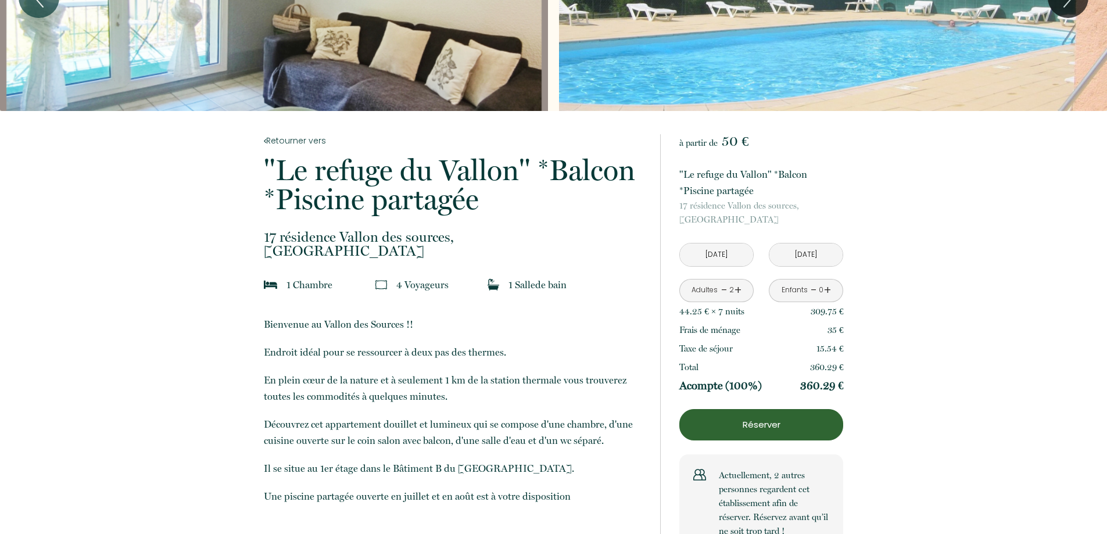  I want to click on p: Découvrez cet appartement douillet et lumineux qui se compose d'une chambre, d'une cuisine ouvert..., so click(454, 432).